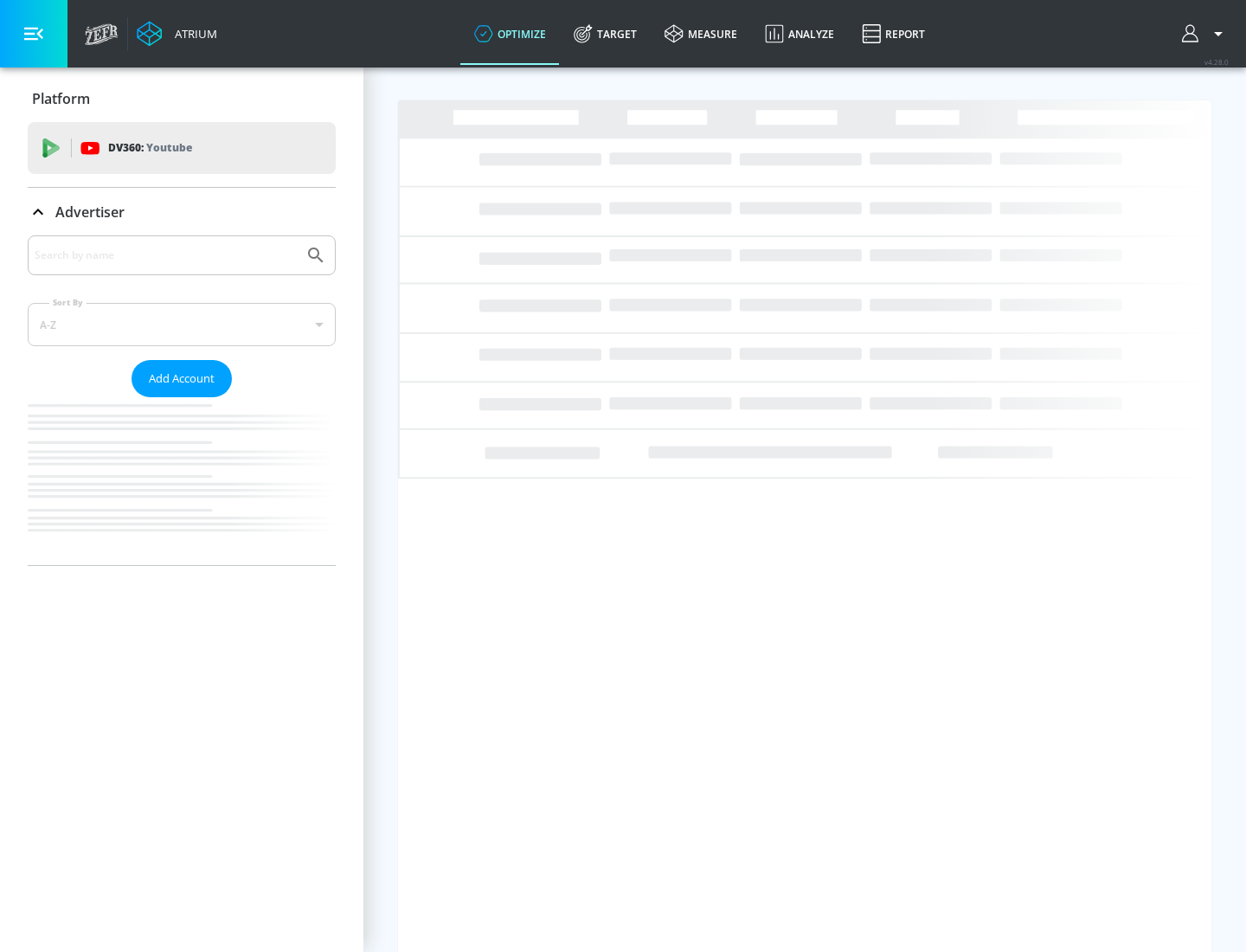 Image resolution: width=1246 pixels, height=952 pixels. What do you see at coordinates (701, 33) in the screenshot?
I see `a: measure` at bounding box center [701, 33].